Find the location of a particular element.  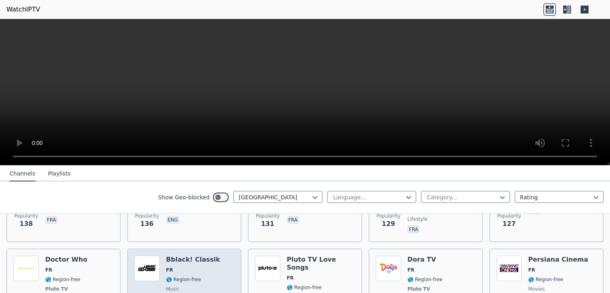

span: 136 is located at coordinates (147, 224).